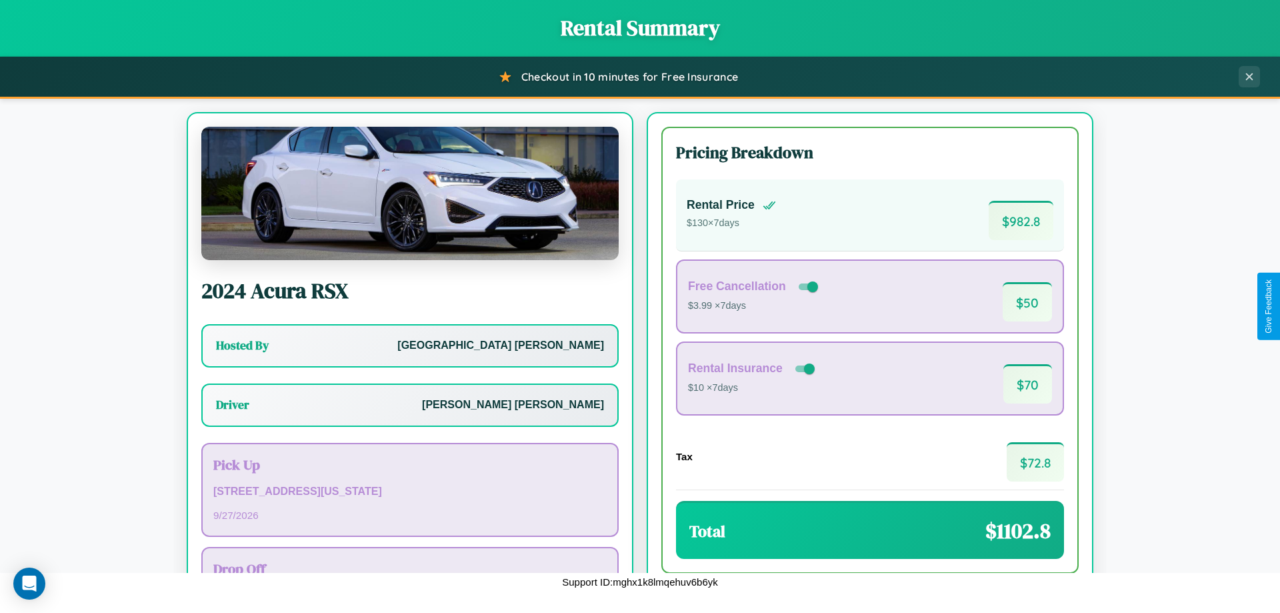 This screenshot has width=1280, height=613. What do you see at coordinates (1028, 301) in the screenshot?
I see `span: $ 50` at bounding box center [1028, 301].